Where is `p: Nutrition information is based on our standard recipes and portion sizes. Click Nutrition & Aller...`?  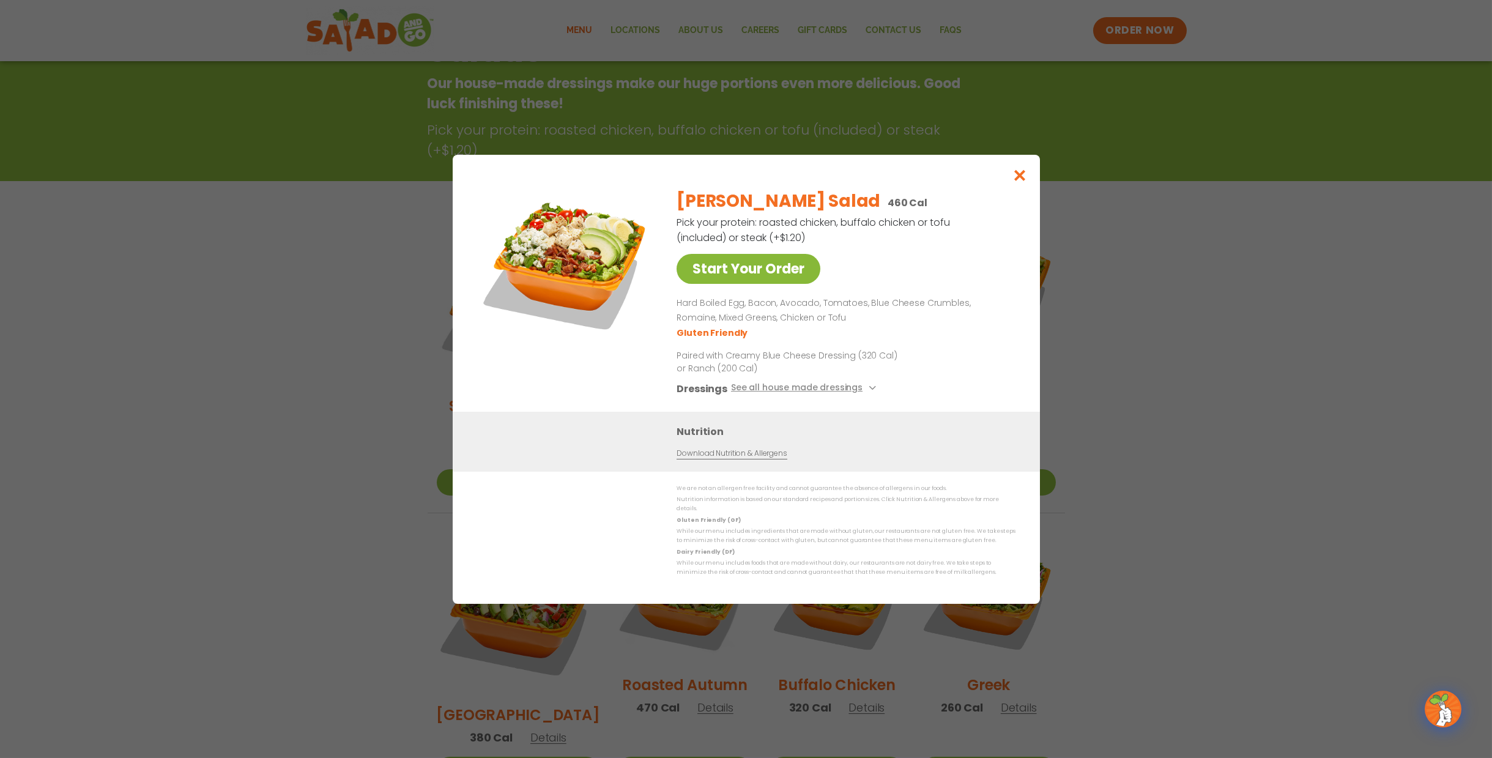
p: Nutrition information is based on our standard recipes and portion sizes. Click Nutrition & Aller... is located at coordinates (846, 504).